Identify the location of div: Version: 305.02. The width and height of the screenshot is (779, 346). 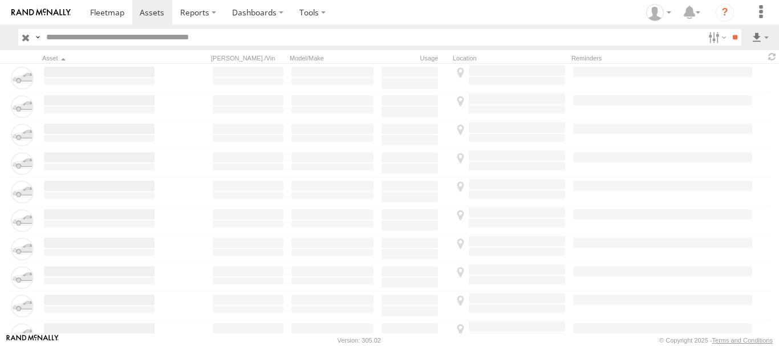
(359, 341).